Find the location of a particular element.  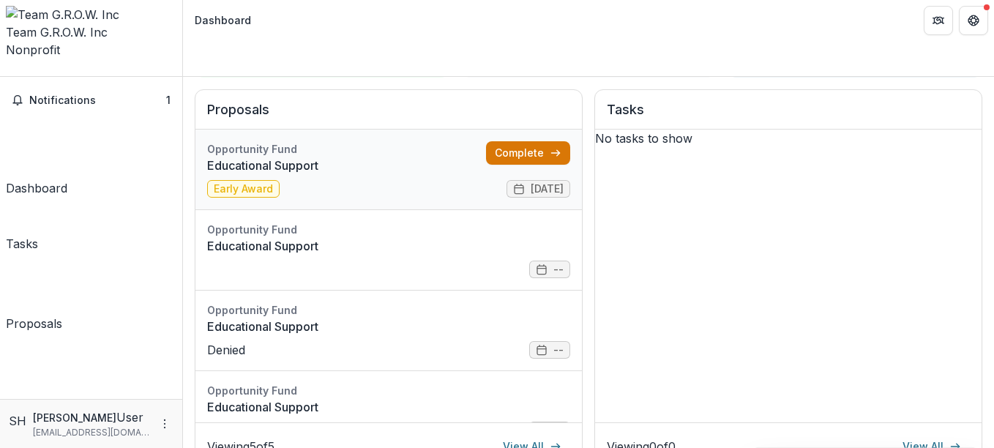

h2: Tasks is located at coordinates (788, 116).